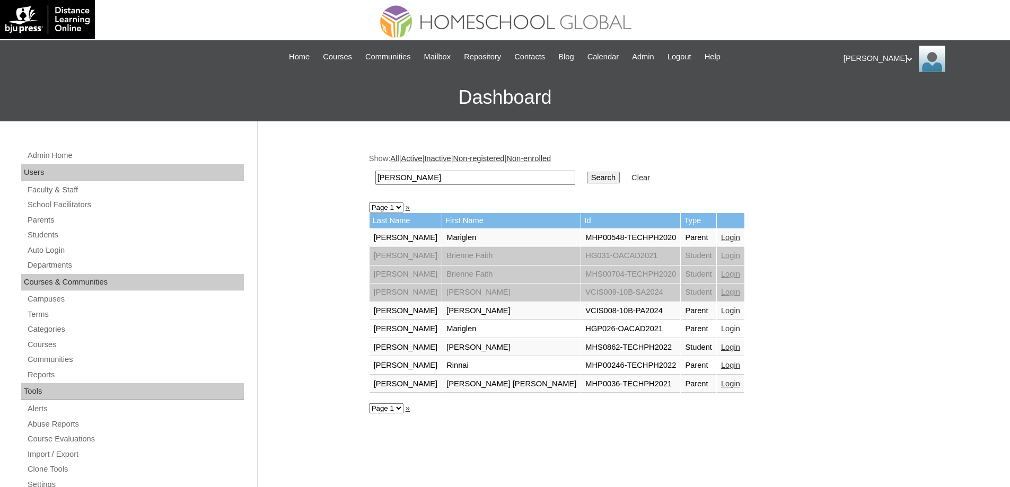 The height and width of the screenshot is (487, 1010). What do you see at coordinates (483, 57) in the screenshot?
I see `a: Repository` at bounding box center [483, 57].